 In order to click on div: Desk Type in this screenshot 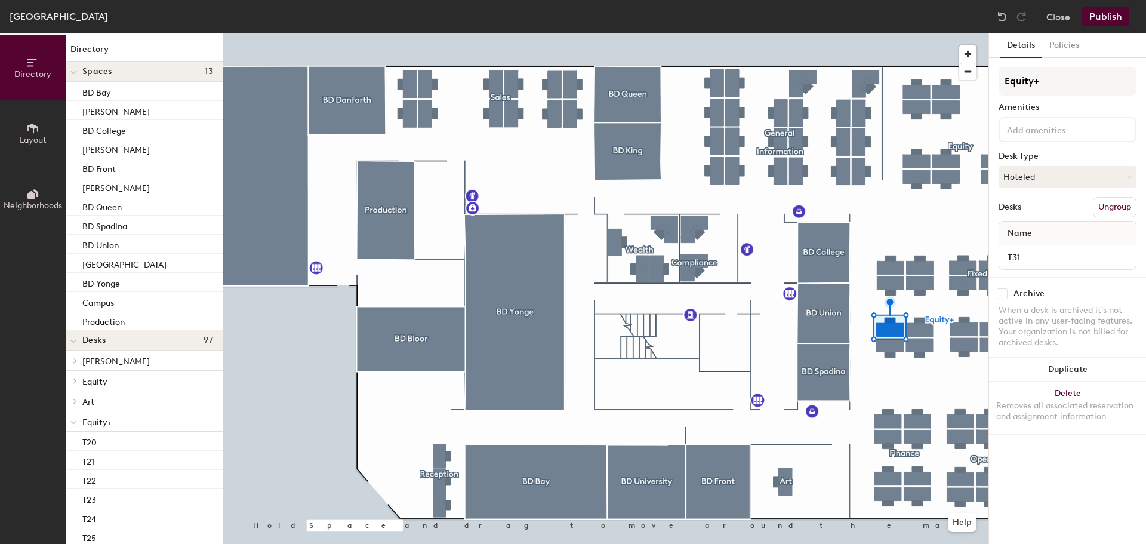, I will do `click(1068, 156)`.